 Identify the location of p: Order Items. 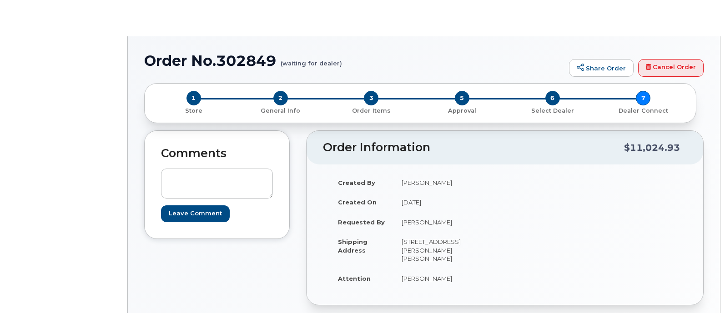
(371, 111).